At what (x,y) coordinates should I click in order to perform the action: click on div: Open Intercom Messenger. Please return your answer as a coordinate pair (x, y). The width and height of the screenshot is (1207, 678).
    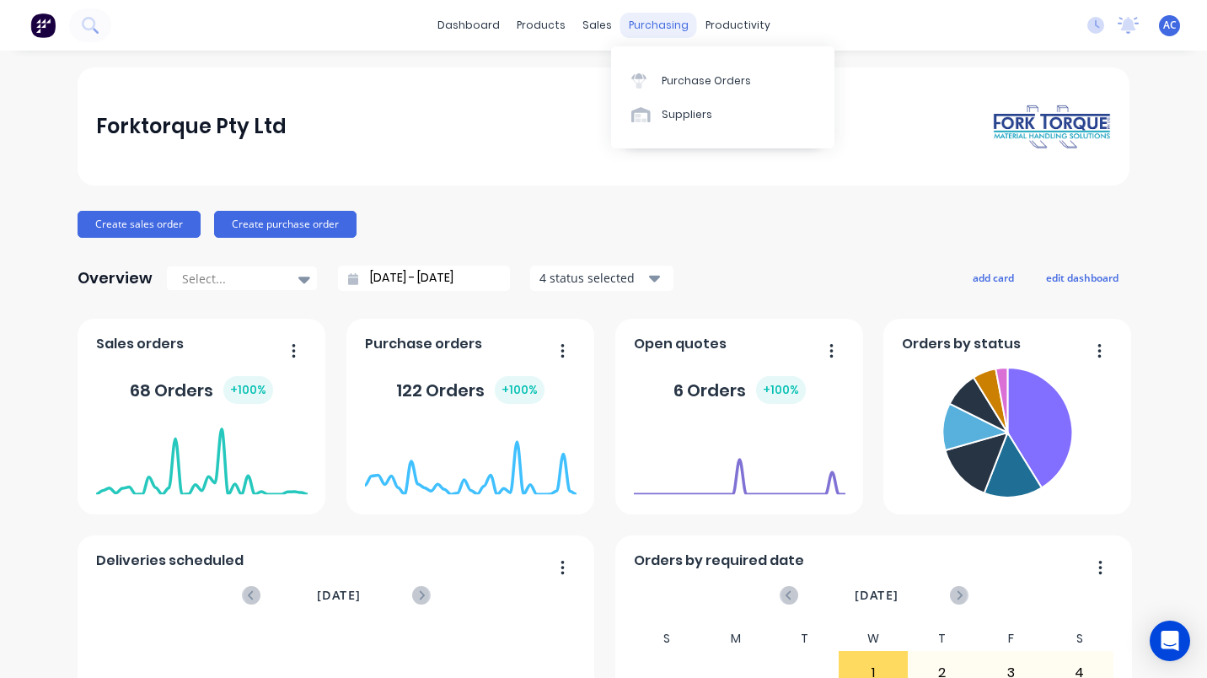
    Looking at the image, I should click on (1170, 641).